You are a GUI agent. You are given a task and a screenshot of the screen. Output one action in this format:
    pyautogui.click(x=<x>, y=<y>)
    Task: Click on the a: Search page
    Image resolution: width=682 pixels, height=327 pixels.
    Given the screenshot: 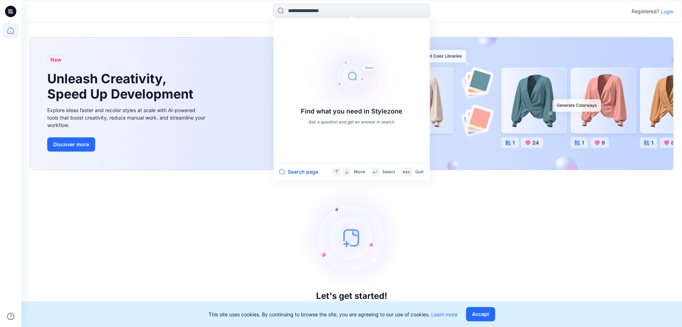 What is the action you would take?
    pyautogui.click(x=299, y=172)
    